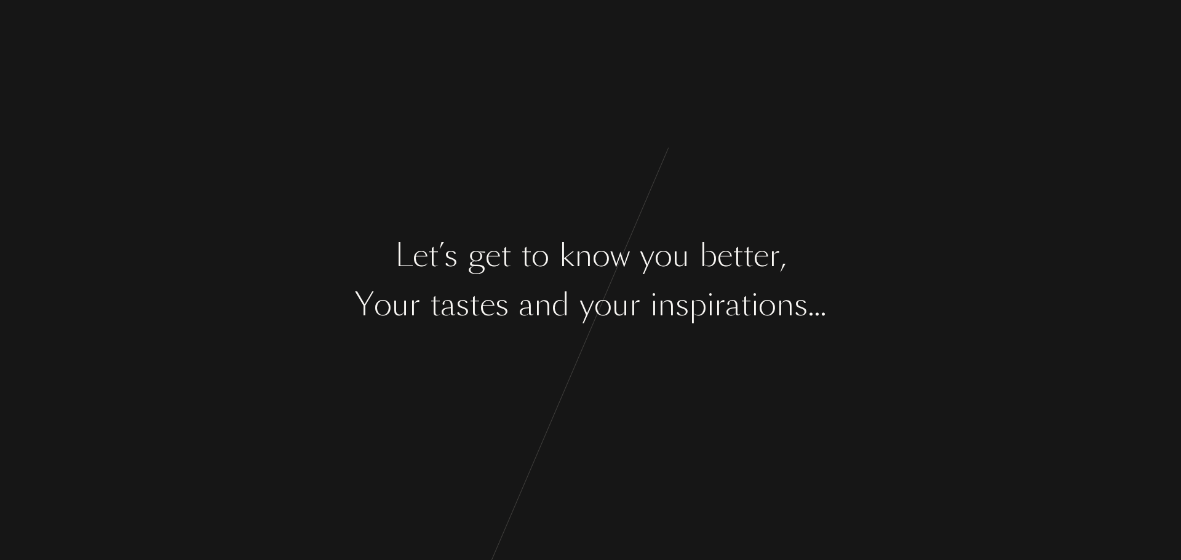 This screenshot has height=560, width=1181. Describe the element at coordinates (560, 305) in the screenshot. I see `div: d` at that location.